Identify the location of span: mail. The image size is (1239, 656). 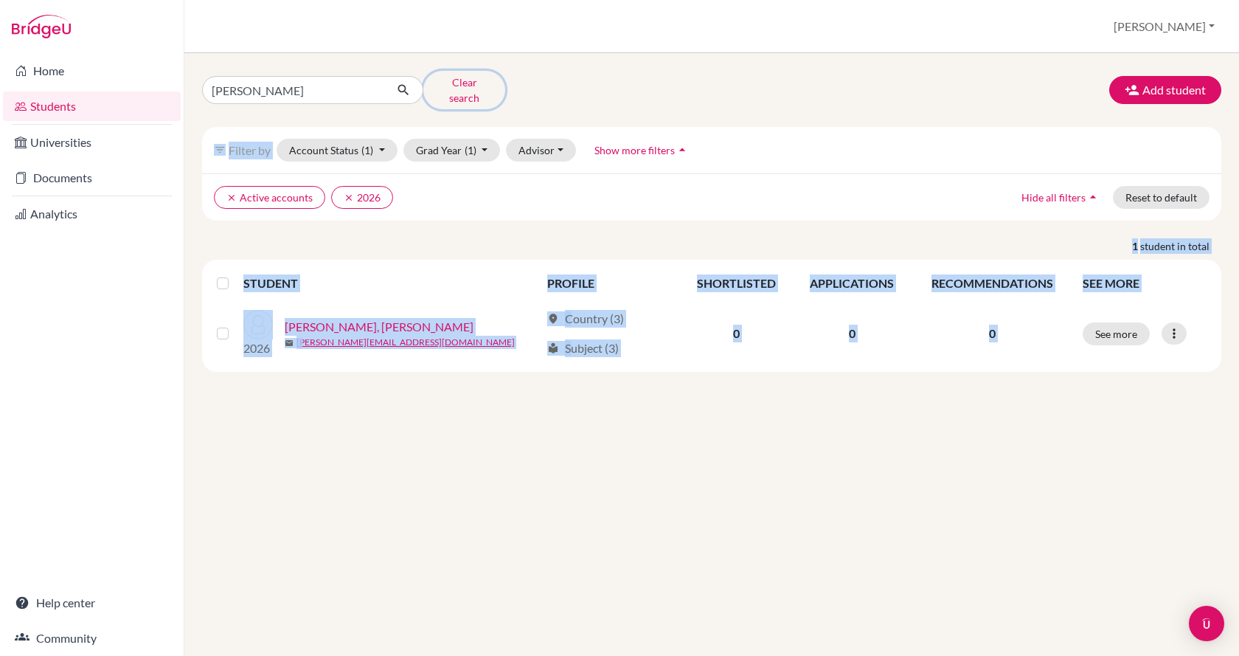
(289, 343).